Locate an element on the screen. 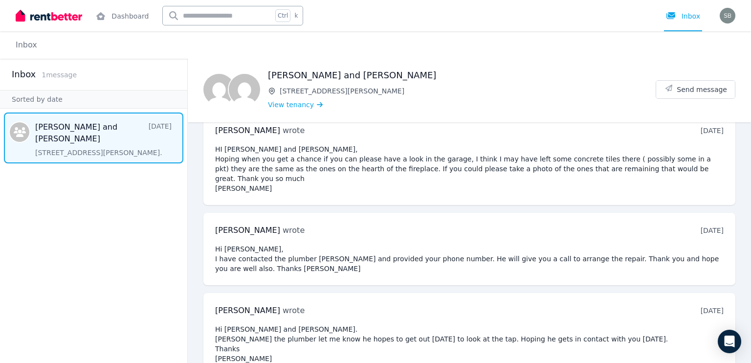 This screenshot has width=751, height=363. h2: Inbox is located at coordinates (23, 74).